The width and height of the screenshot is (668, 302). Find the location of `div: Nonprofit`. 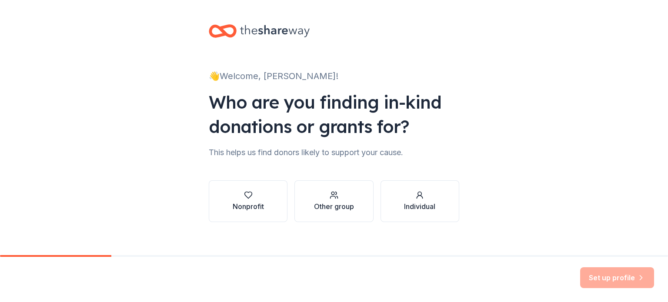

div: Nonprofit is located at coordinates (248, 207).